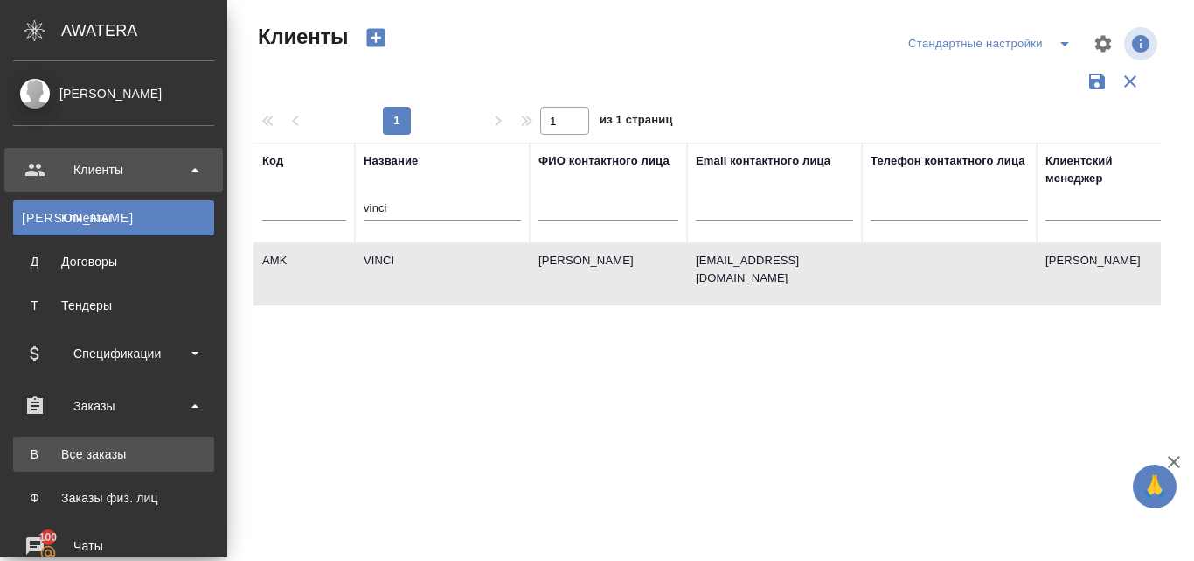  What do you see at coordinates (114, 305) in the screenshot?
I see `div: Тендеры` at bounding box center [114, 305].